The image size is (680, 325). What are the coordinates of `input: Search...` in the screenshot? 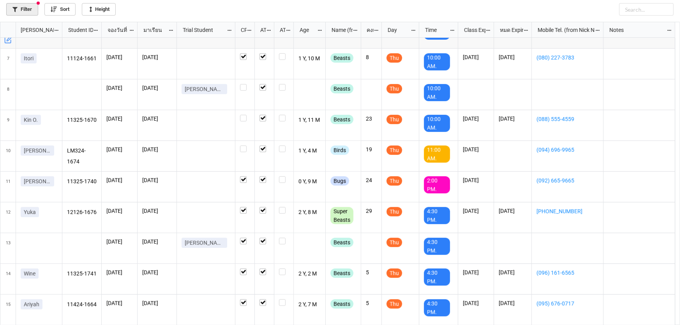 It's located at (646, 9).